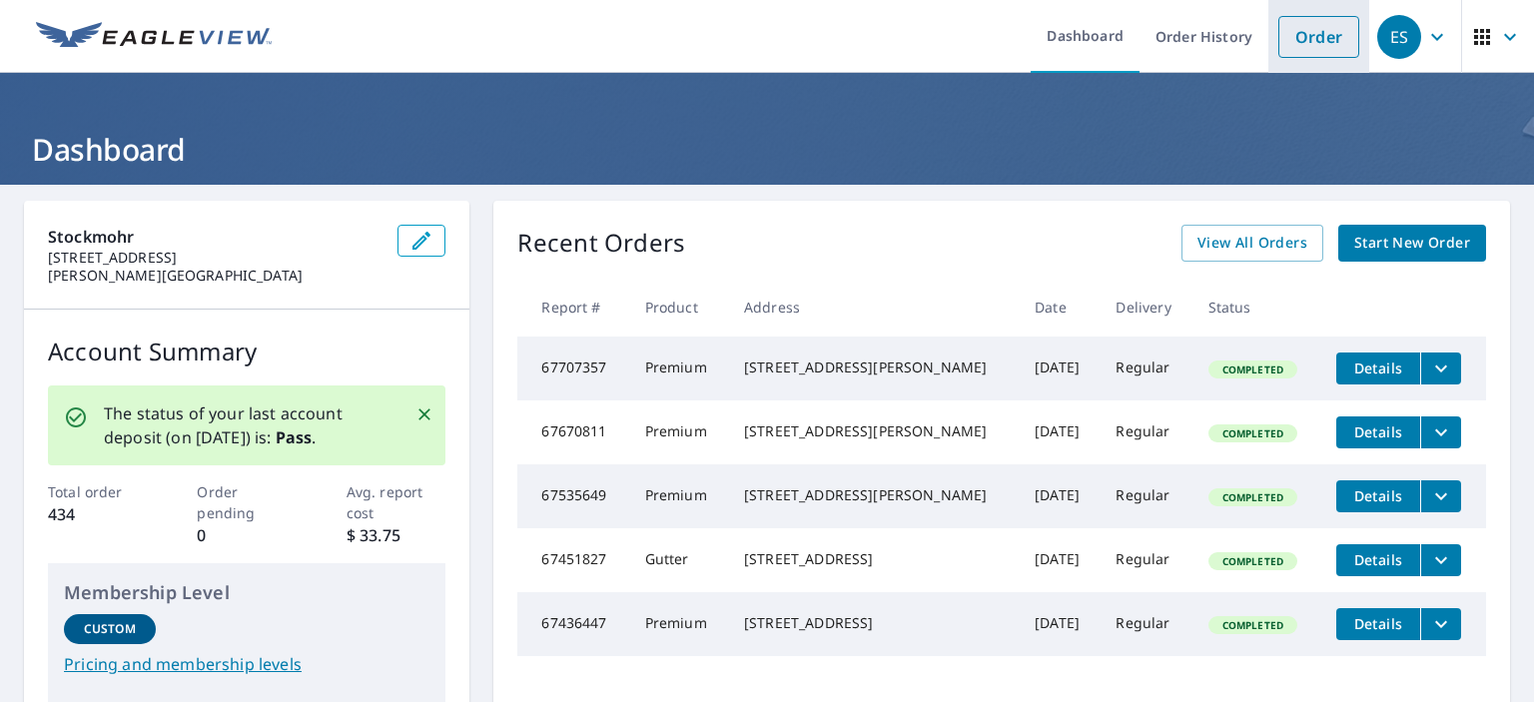 This screenshot has height=702, width=1534. Describe the element at coordinates (572, 369) in the screenshot. I see `td: 67707357` at that location.